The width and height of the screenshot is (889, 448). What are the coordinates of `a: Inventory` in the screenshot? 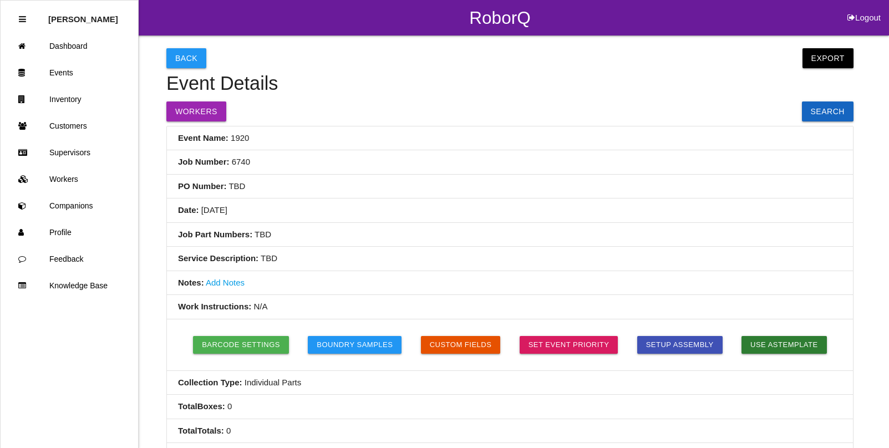 It's located at (69, 99).